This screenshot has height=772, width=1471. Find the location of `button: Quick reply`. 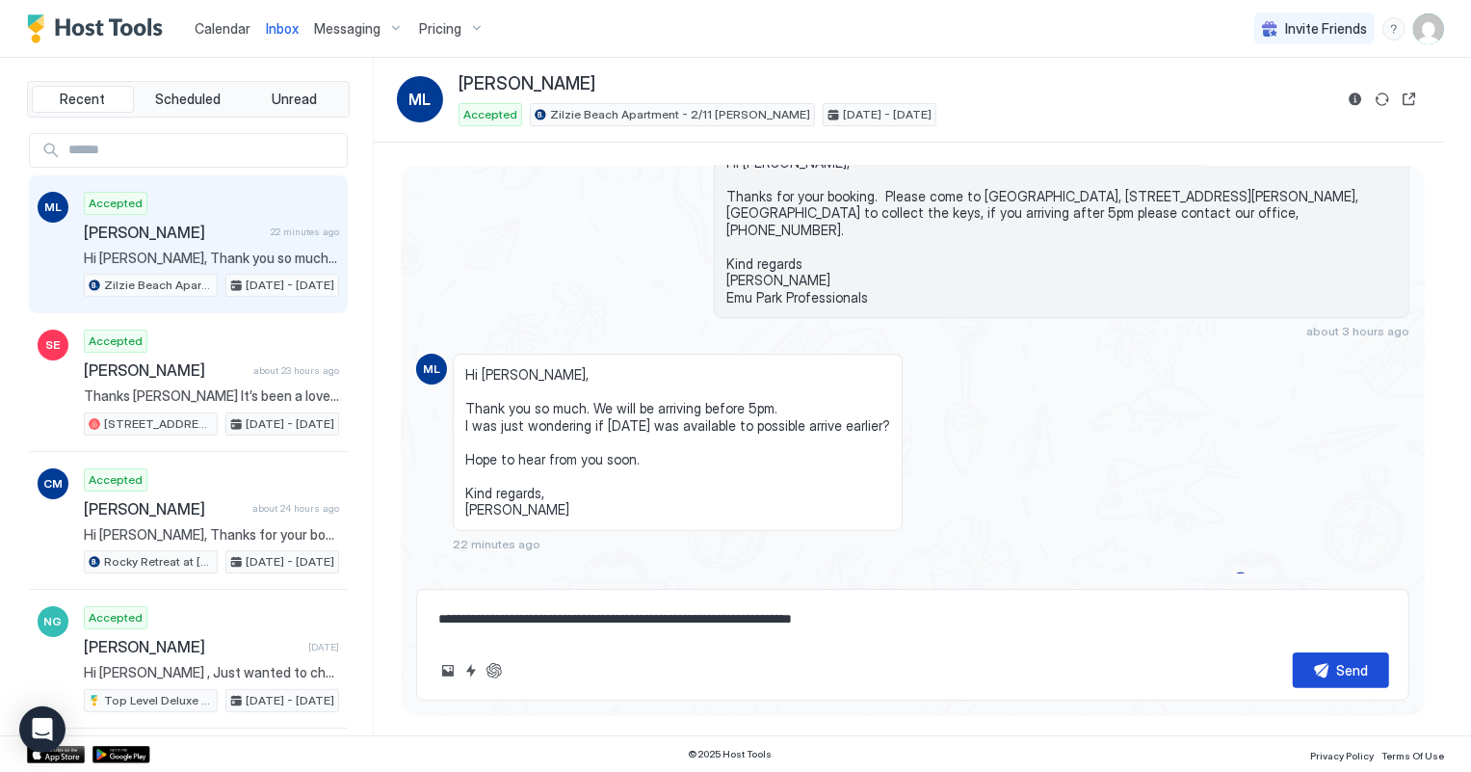

button: Quick reply is located at coordinates (471, 671).